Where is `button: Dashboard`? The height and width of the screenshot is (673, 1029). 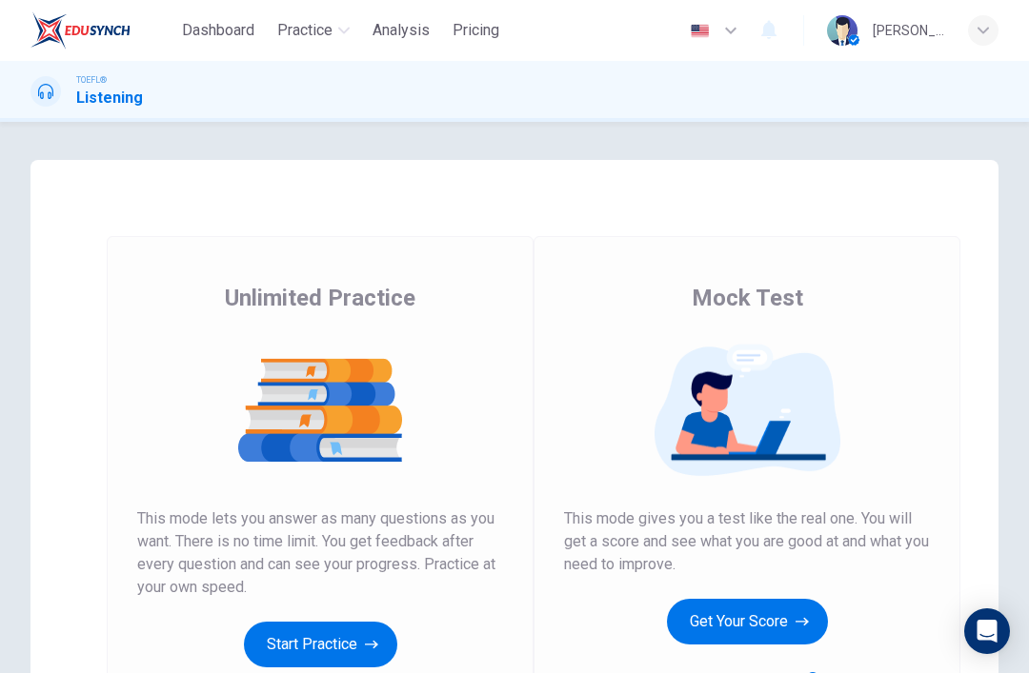
button: Dashboard is located at coordinates (218, 30).